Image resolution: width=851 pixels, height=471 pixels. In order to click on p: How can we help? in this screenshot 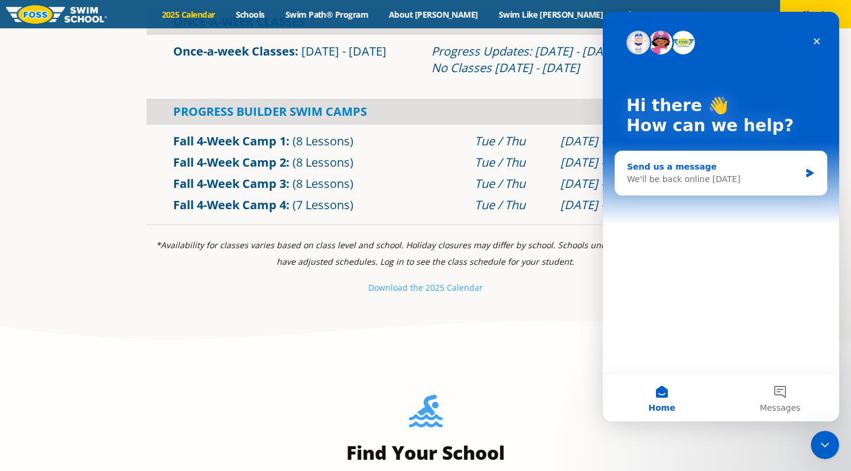, I will do `click(118, 114)`.